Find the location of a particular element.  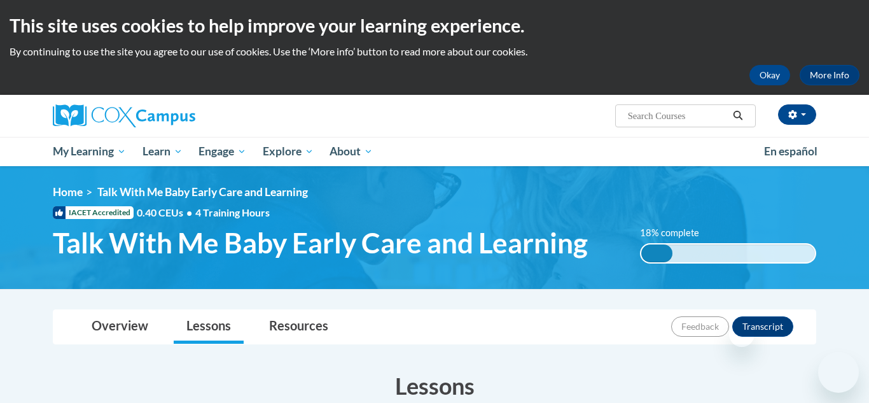

button: Account Settings is located at coordinates (797, 115).